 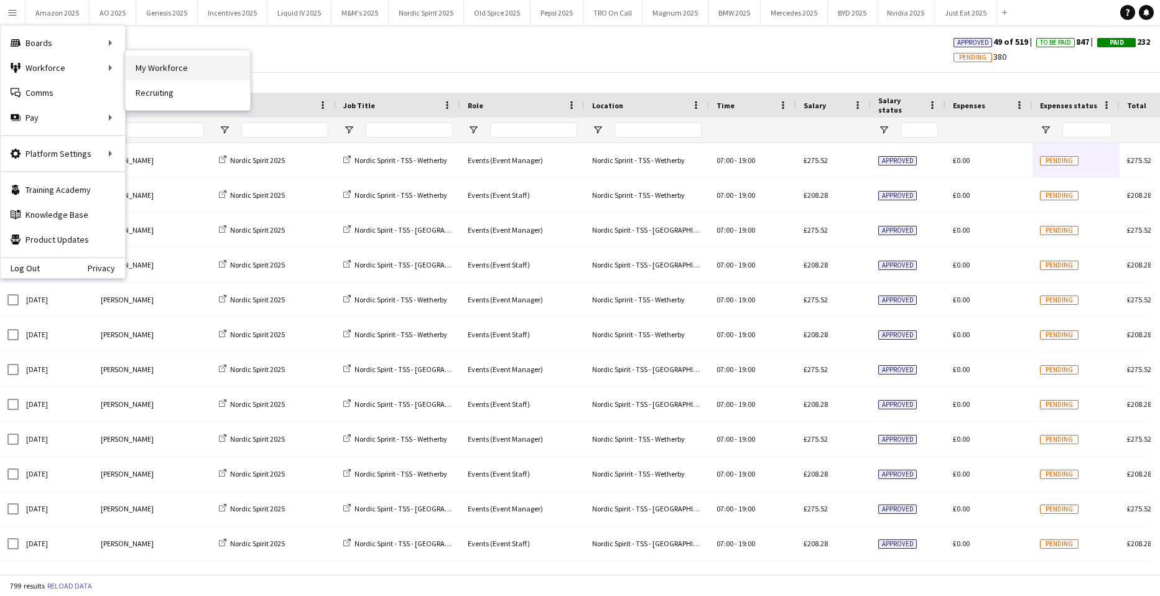 What do you see at coordinates (675, 12) in the screenshot?
I see `button: Magnum 2025` at bounding box center [675, 12].